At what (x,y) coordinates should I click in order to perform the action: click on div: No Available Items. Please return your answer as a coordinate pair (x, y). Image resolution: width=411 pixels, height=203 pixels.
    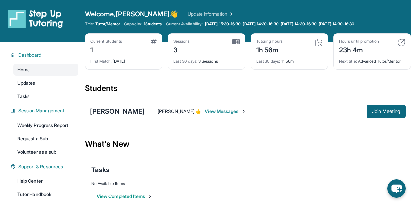
    Looking at the image, I should click on (248, 184).